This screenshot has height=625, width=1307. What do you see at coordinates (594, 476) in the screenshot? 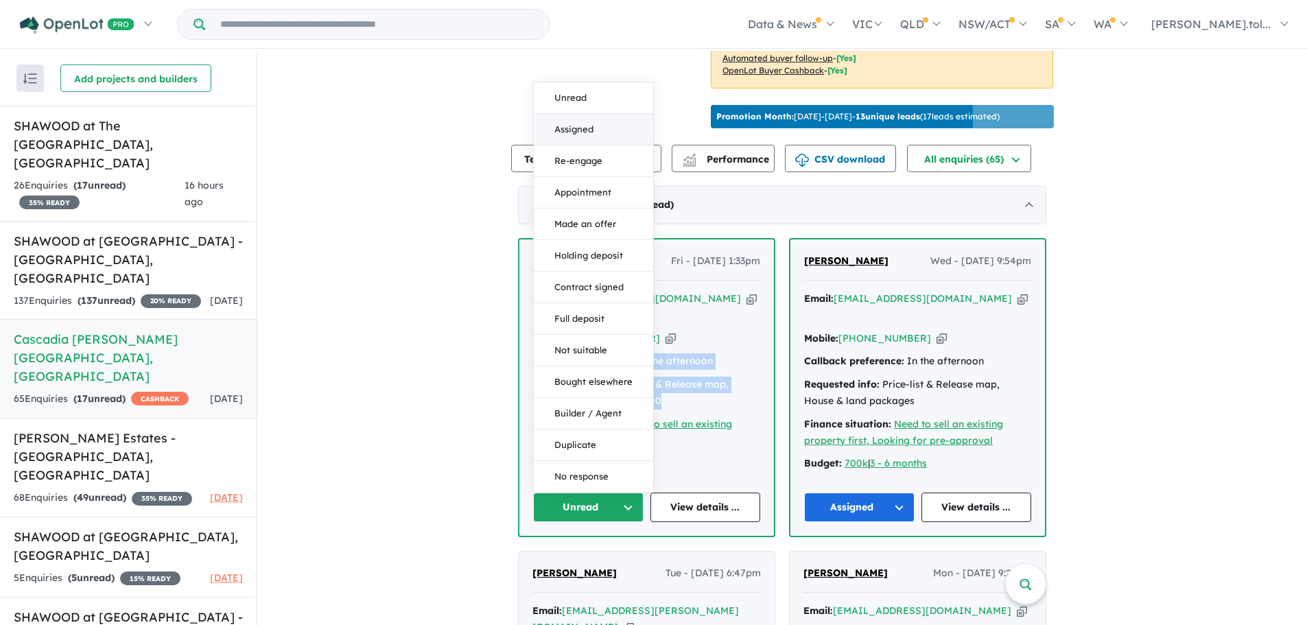
I see `button: No response` at bounding box center [594, 476].